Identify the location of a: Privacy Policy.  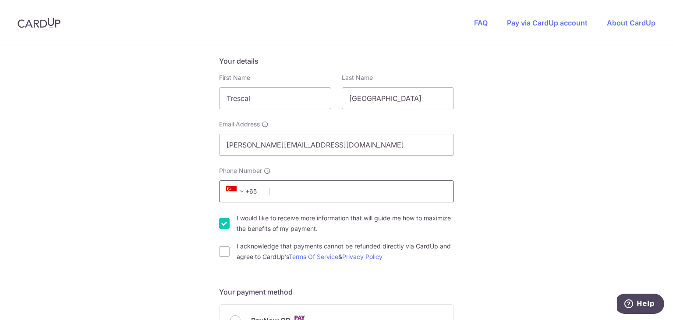
(363, 256).